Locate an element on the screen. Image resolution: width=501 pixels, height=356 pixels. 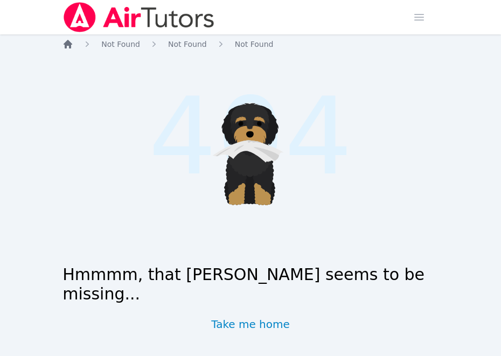
a: Take me home is located at coordinates (250, 324).